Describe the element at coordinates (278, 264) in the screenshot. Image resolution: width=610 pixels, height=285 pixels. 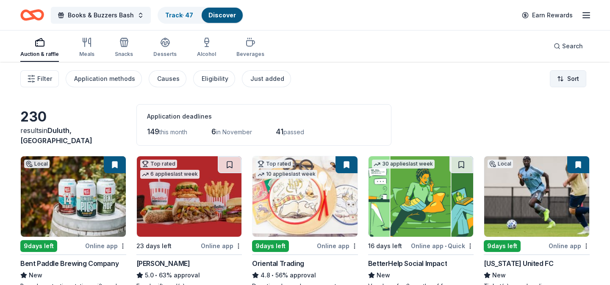
I see `div: Oriental Trading` at that location.